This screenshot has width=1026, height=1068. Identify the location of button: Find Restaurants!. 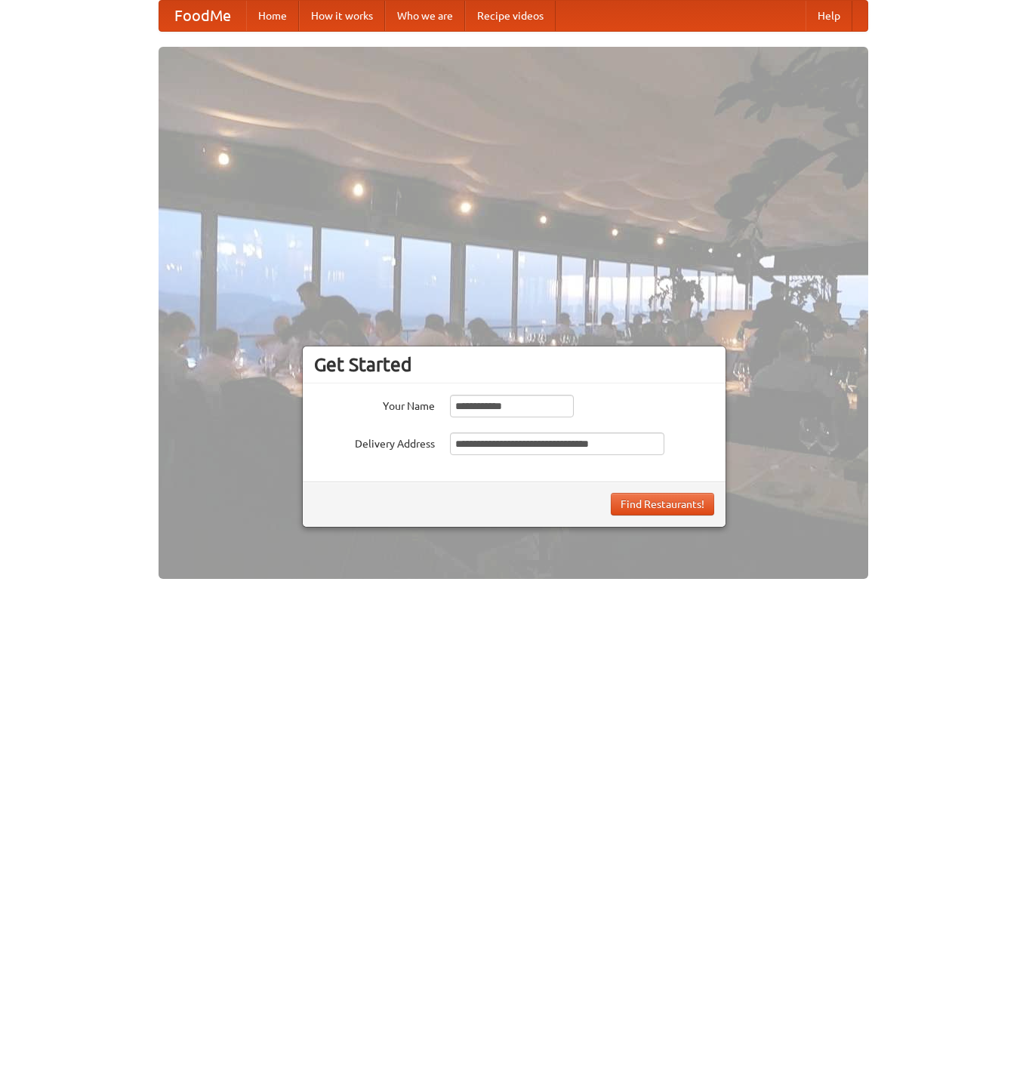
(662, 504).